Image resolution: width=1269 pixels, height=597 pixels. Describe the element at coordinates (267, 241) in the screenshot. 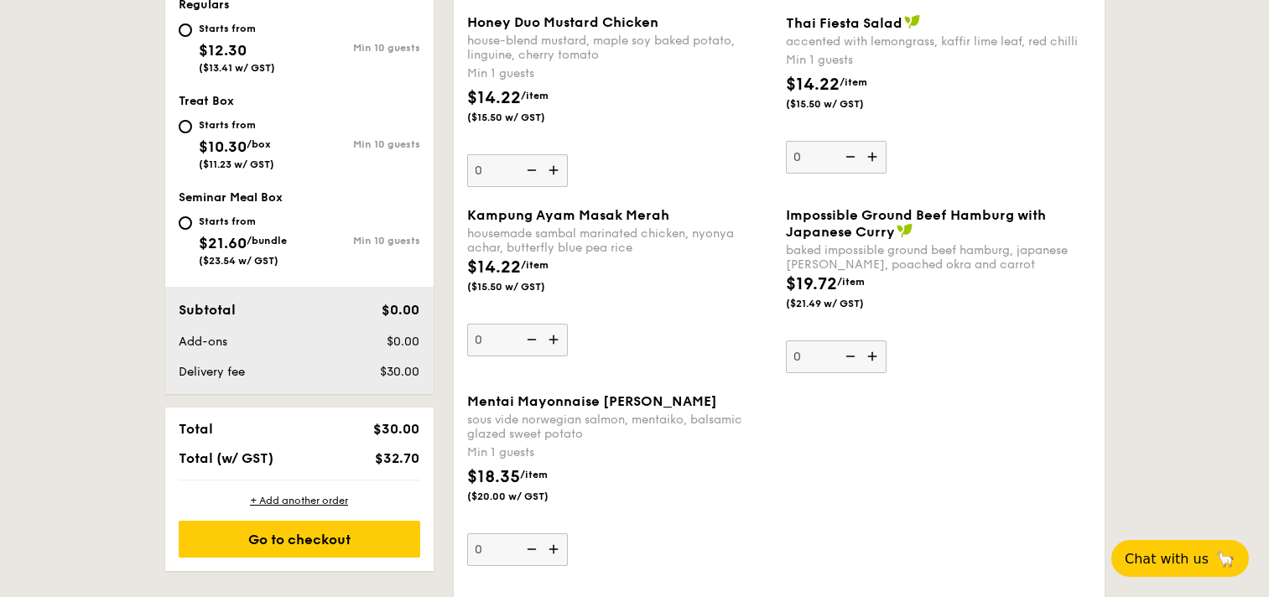

I see `span: /bundle` at that location.